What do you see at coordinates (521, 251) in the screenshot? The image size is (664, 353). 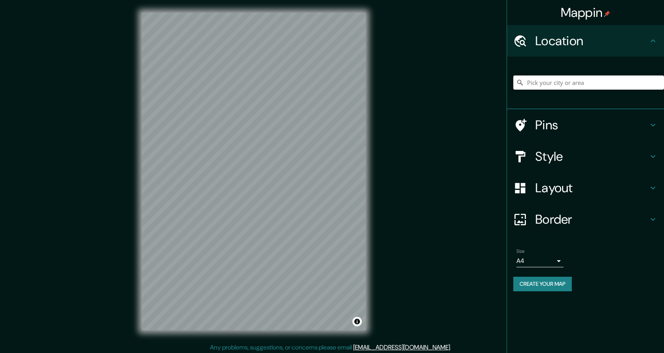 I see `label: Size` at bounding box center [521, 251].